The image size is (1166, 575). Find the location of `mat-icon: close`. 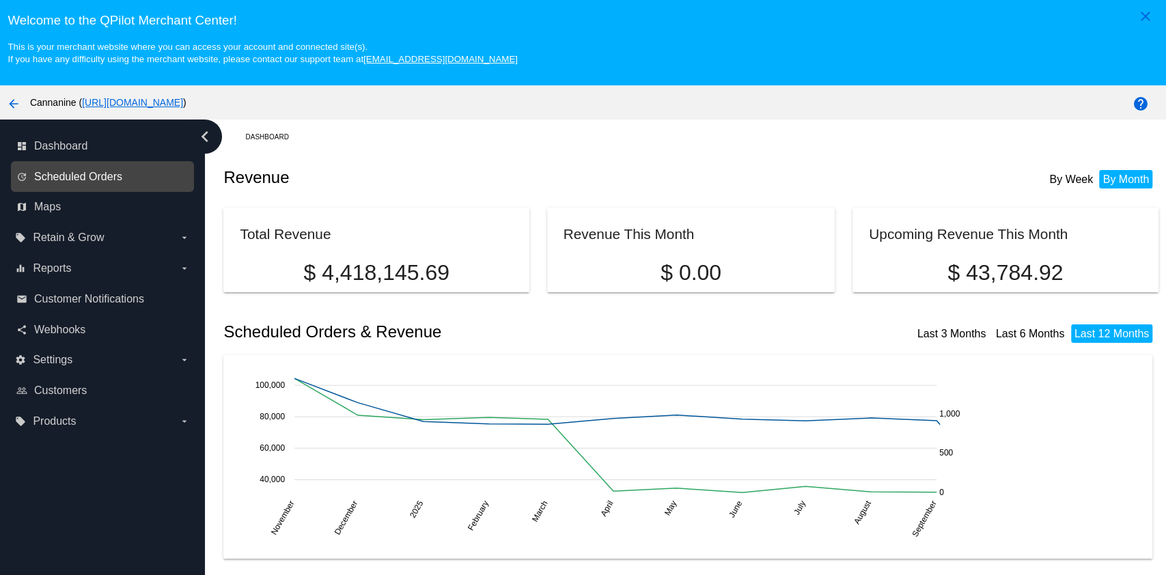

mat-icon: close is located at coordinates (1146, 16).